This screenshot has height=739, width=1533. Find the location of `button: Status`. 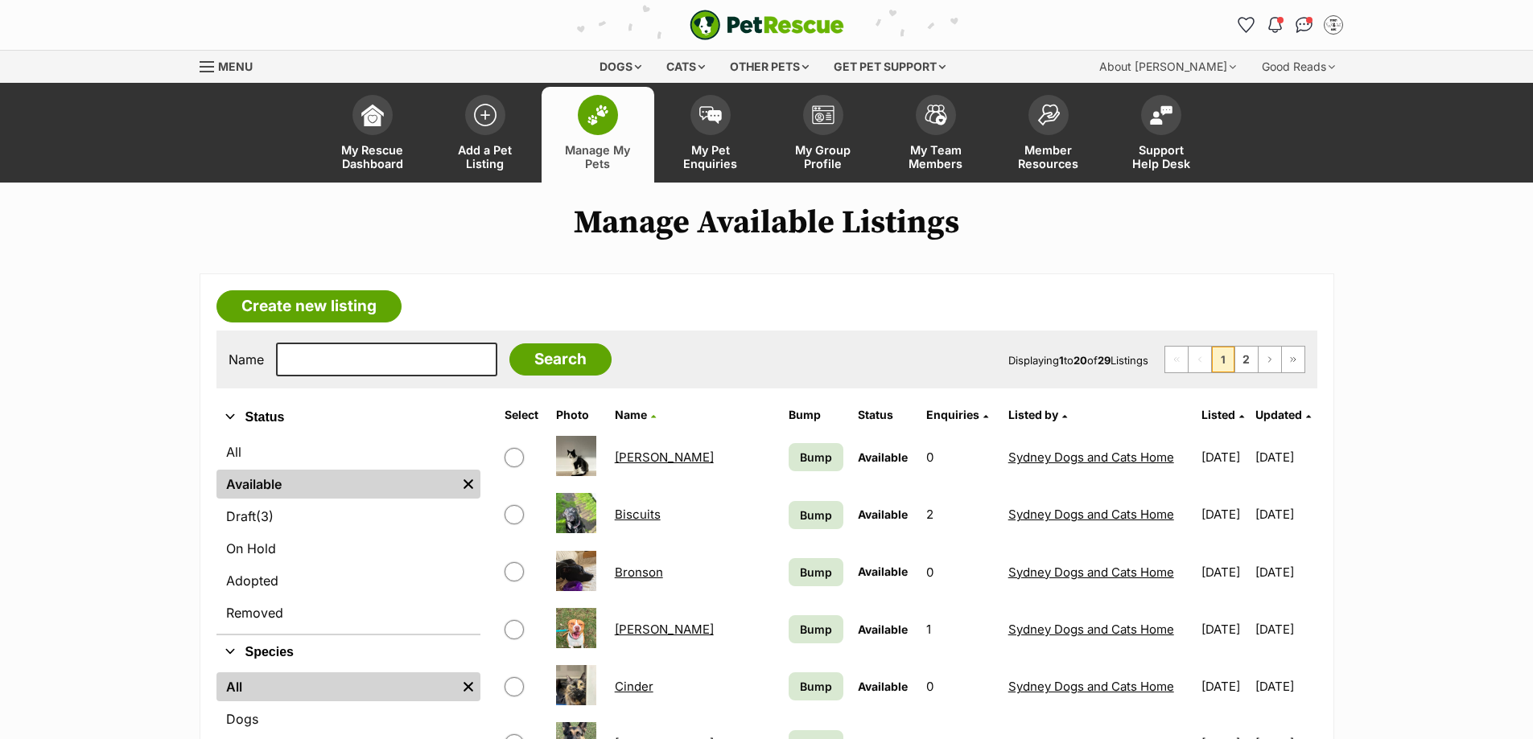

button: Status is located at coordinates (348, 418).